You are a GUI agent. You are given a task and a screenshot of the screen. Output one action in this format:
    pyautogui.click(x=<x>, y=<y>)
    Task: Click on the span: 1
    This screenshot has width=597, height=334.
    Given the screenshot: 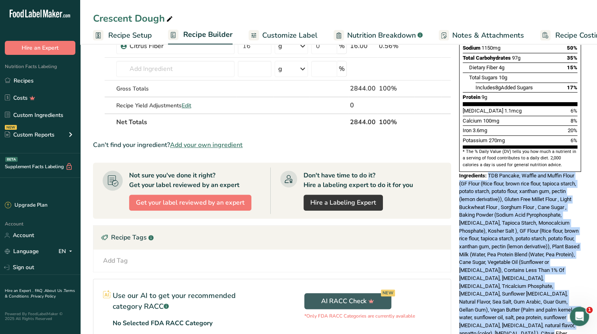 What is the action you would take?
    pyautogui.click(x=589, y=310)
    